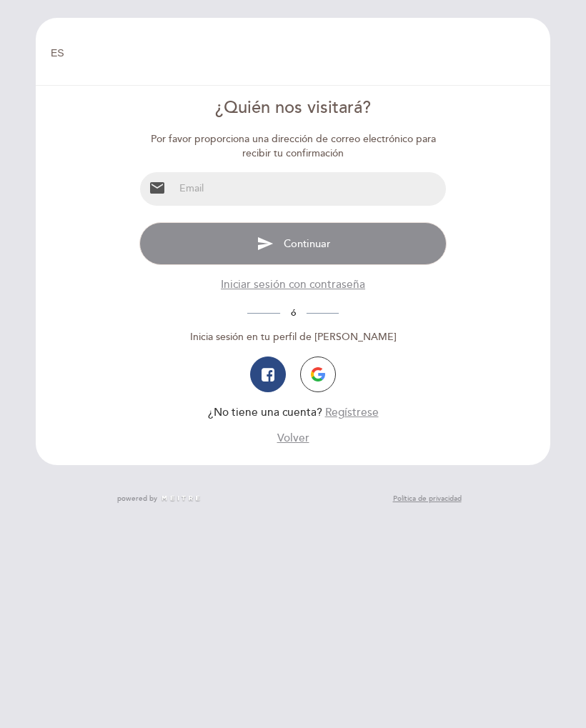  What do you see at coordinates (293, 313) in the screenshot?
I see `span: ó` at bounding box center [293, 313].